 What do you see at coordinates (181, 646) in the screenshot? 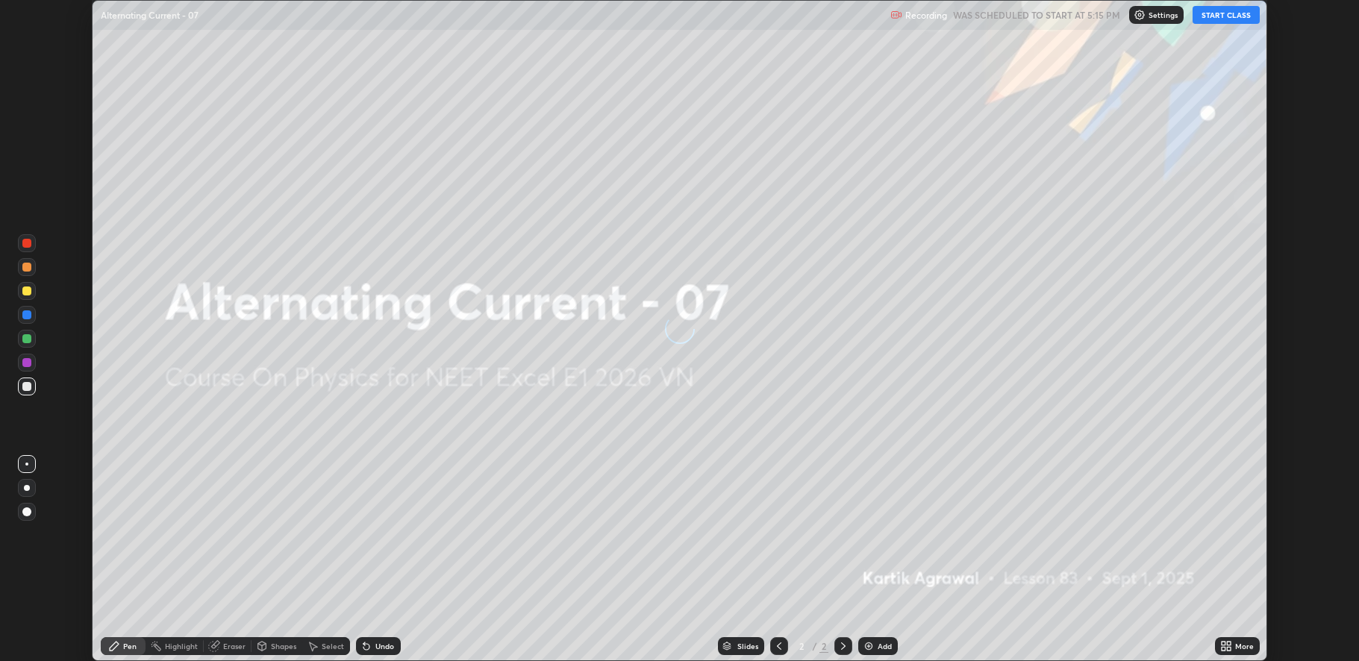
I see `div: Highlight` at bounding box center [181, 646].